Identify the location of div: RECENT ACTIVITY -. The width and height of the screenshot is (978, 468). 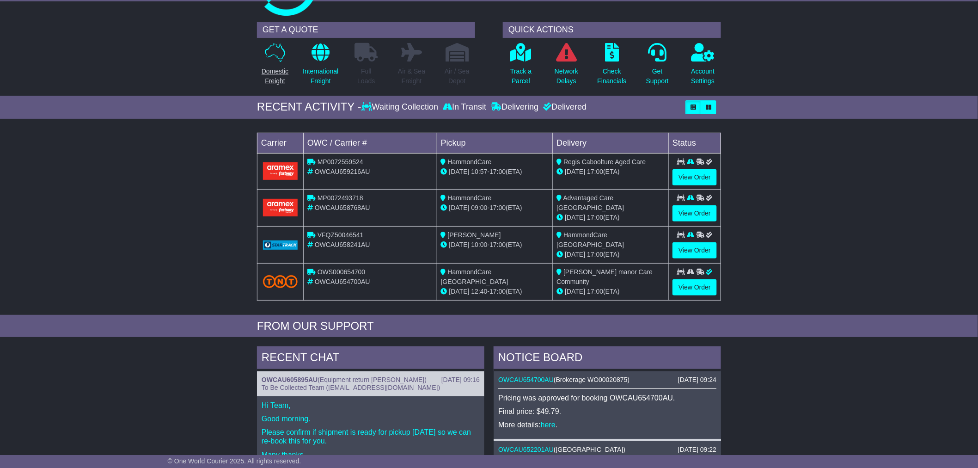
(309, 107).